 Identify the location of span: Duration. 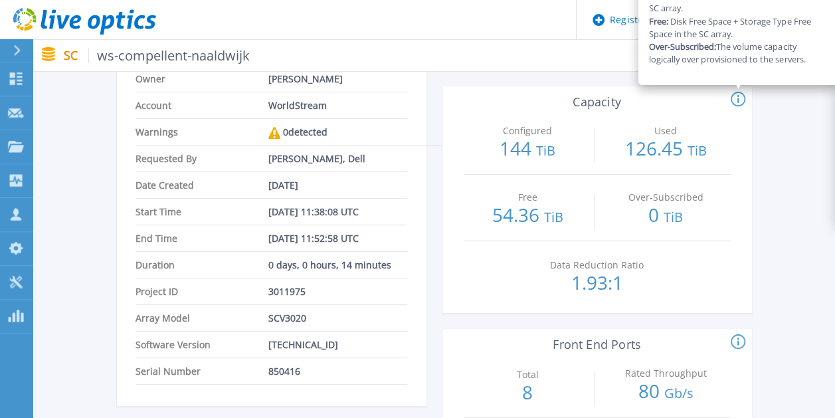
(202, 264).